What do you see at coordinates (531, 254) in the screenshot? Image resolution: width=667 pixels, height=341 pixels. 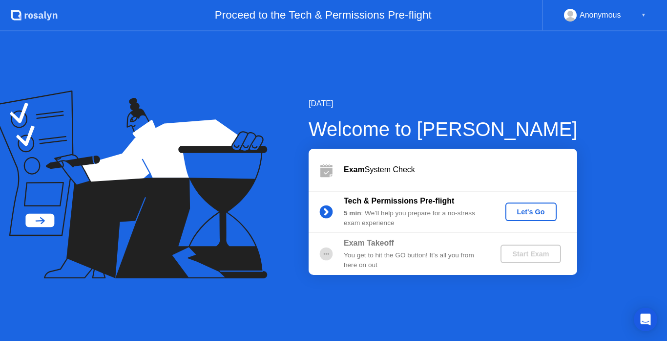 I see `div: Start Exam` at bounding box center [531, 254].